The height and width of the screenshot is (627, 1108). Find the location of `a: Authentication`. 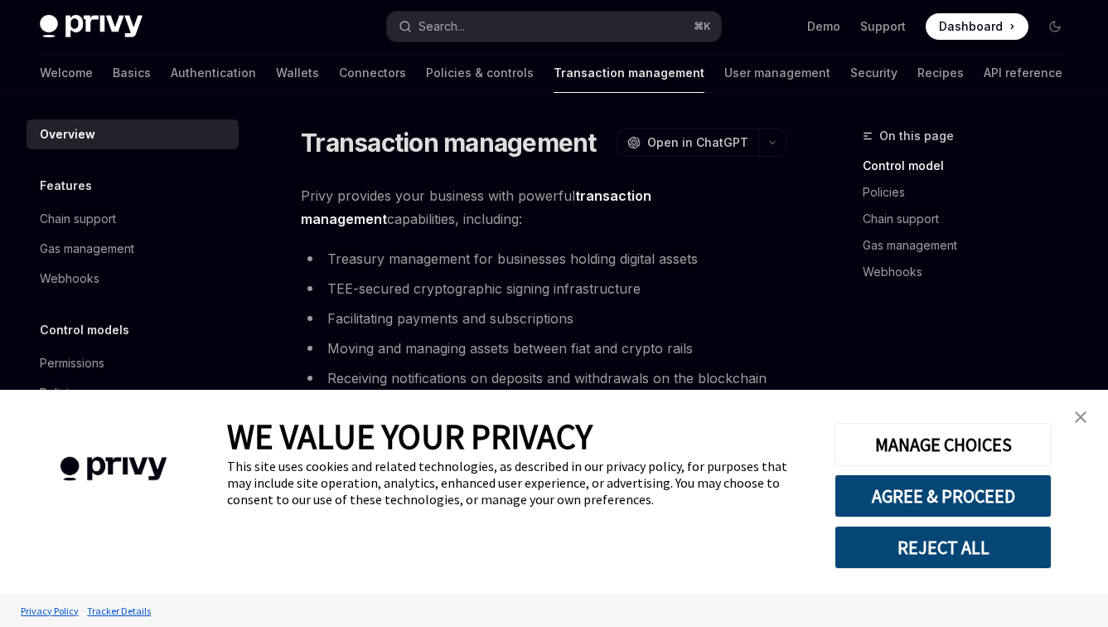

a: Authentication is located at coordinates (213, 73).